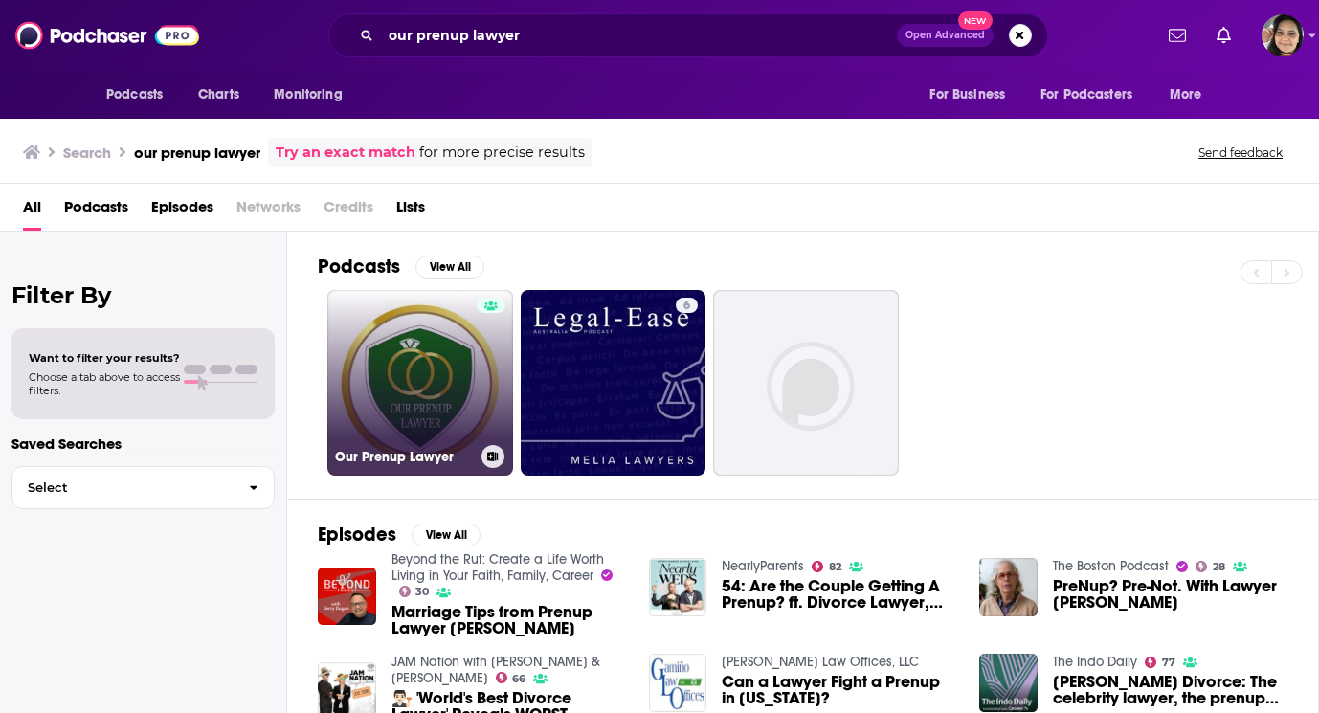 The width and height of the screenshot is (1319, 713). I want to click on span: Select, so click(123, 487).